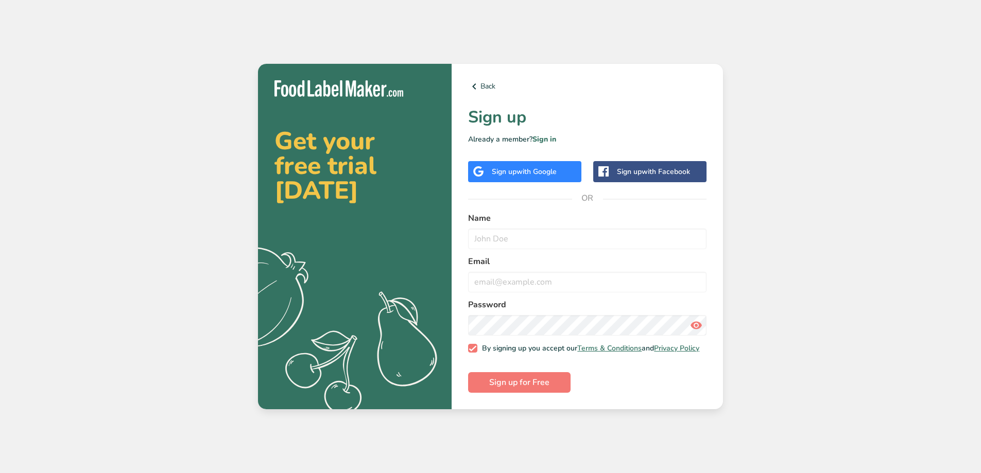 Image resolution: width=981 pixels, height=473 pixels. What do you see at coordinates (609, 348) in the screenshot?
I see `a: Terms & Conditions` at bounding box center [609, 348].